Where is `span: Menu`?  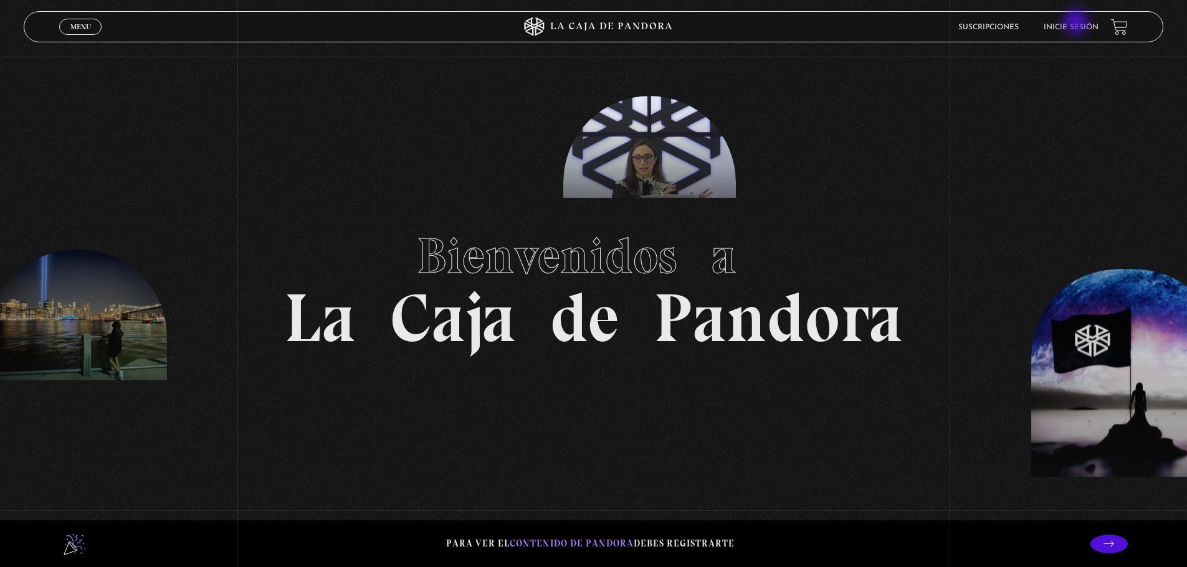
span: Menu is located at coordinates (80, 27).